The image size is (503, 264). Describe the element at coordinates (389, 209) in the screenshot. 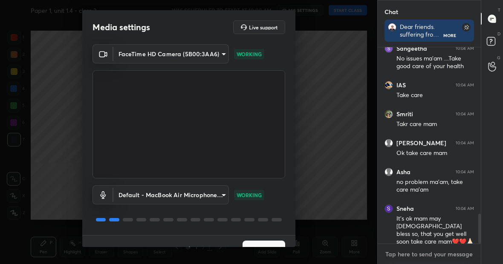

I see `img: 0ab70f2c481a4c3ab971f278cca30fbb.jpg` at that location.